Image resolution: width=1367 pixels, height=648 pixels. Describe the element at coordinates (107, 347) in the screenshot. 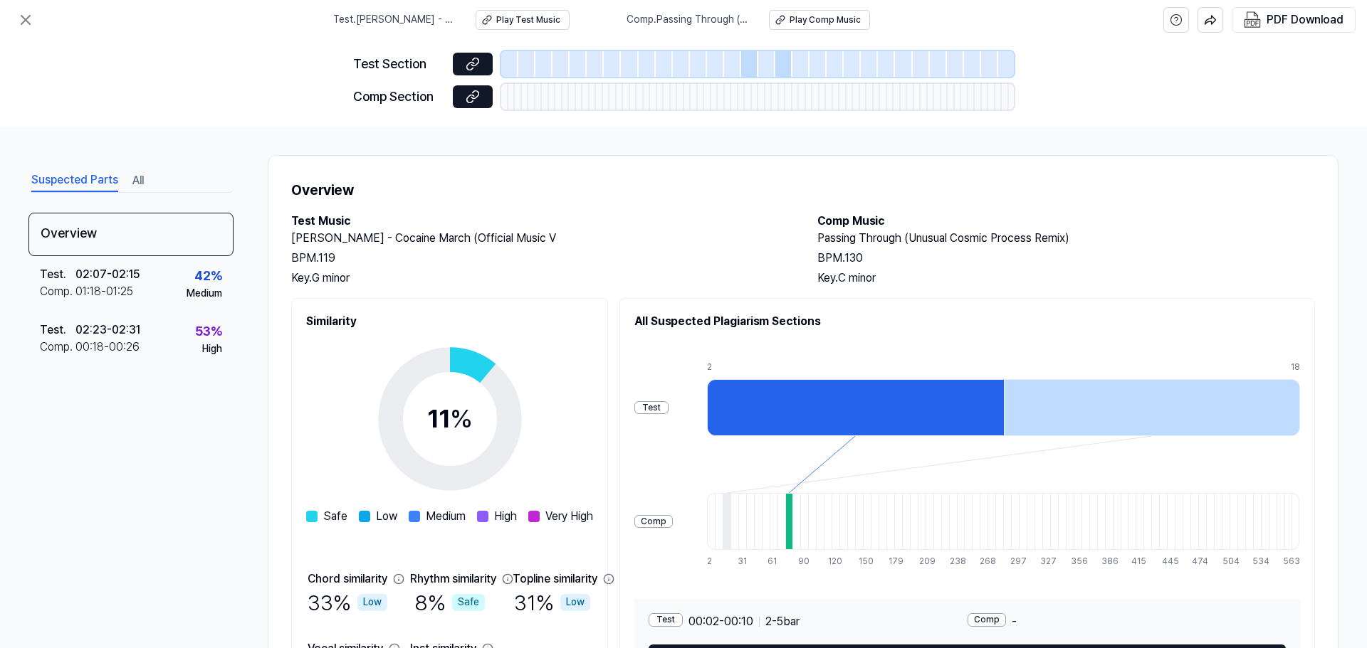

I see `div: 00:18 - 00:26` at that location.